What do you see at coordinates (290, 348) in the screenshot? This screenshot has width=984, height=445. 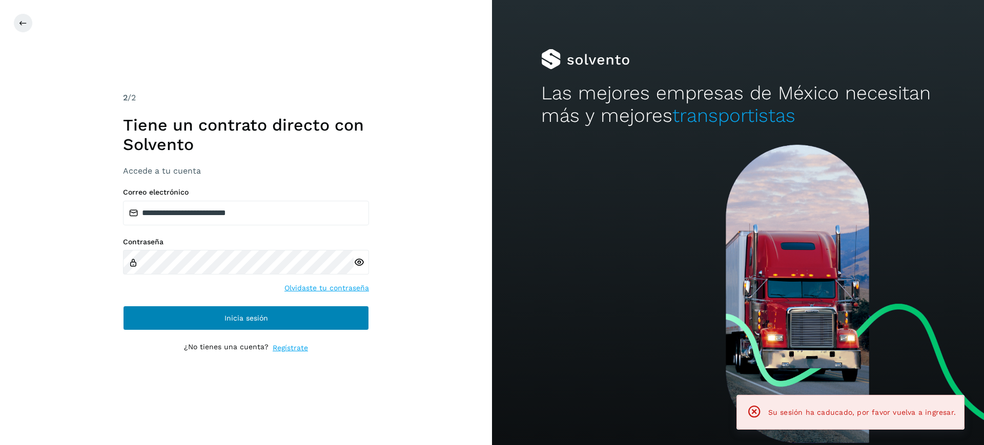 I see `a: Regístrate` at bounding box center [290, 348].